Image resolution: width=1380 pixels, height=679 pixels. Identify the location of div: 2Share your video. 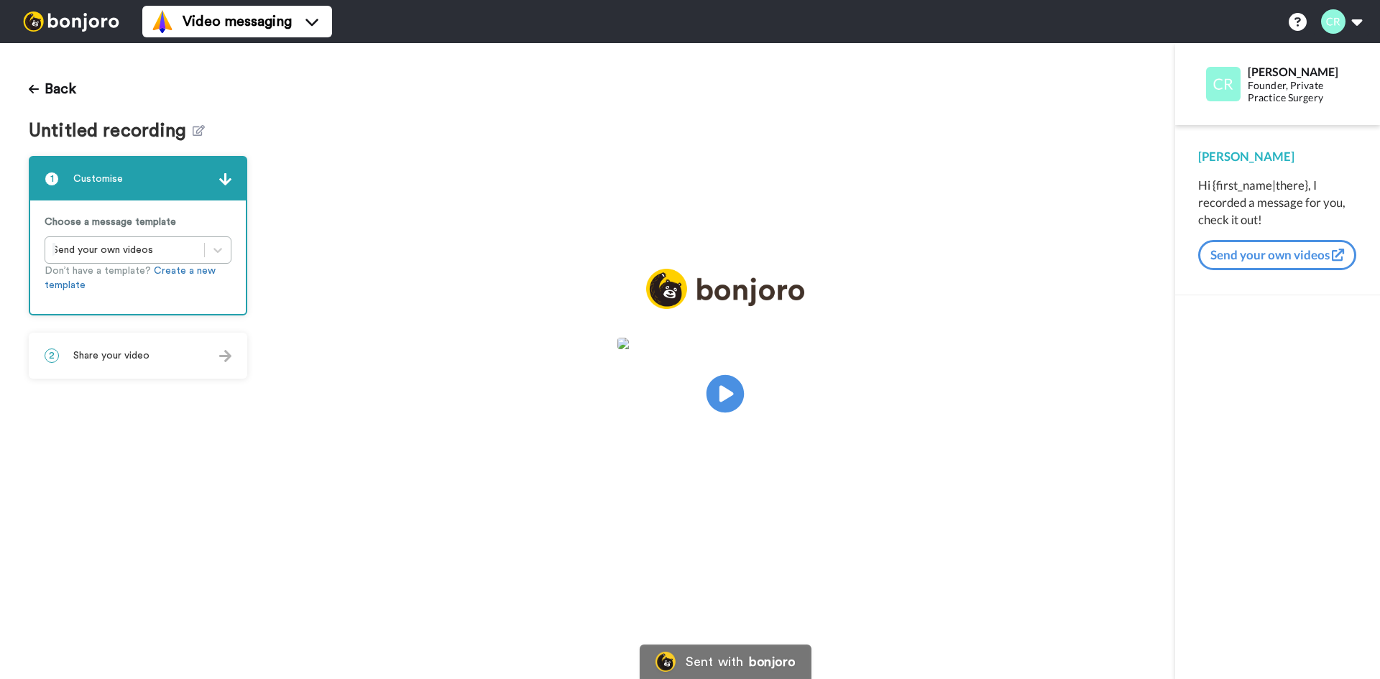
(138, 356).